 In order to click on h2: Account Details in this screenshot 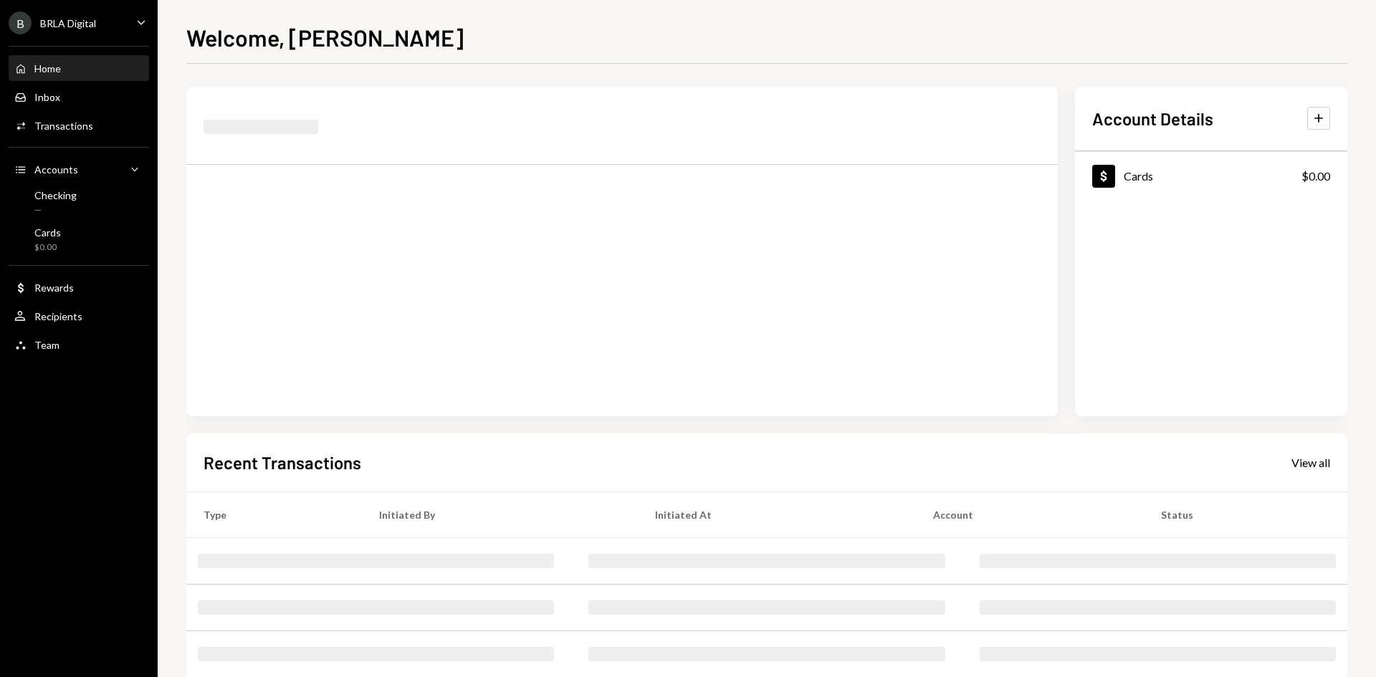, I will do `click(1153, 118)`.